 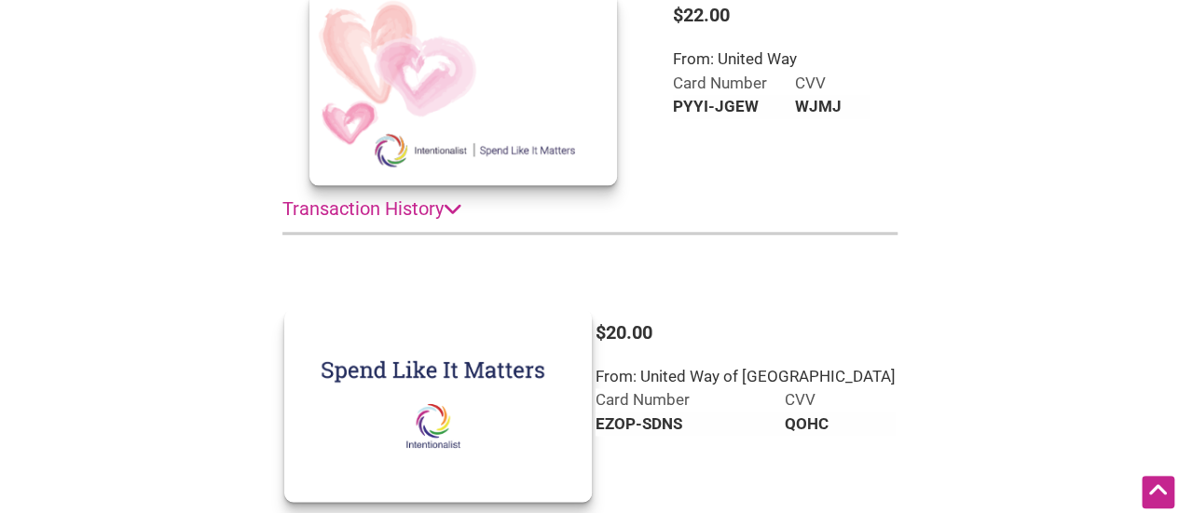 I want to click on div: $20.00, so click(x=746, y=333).